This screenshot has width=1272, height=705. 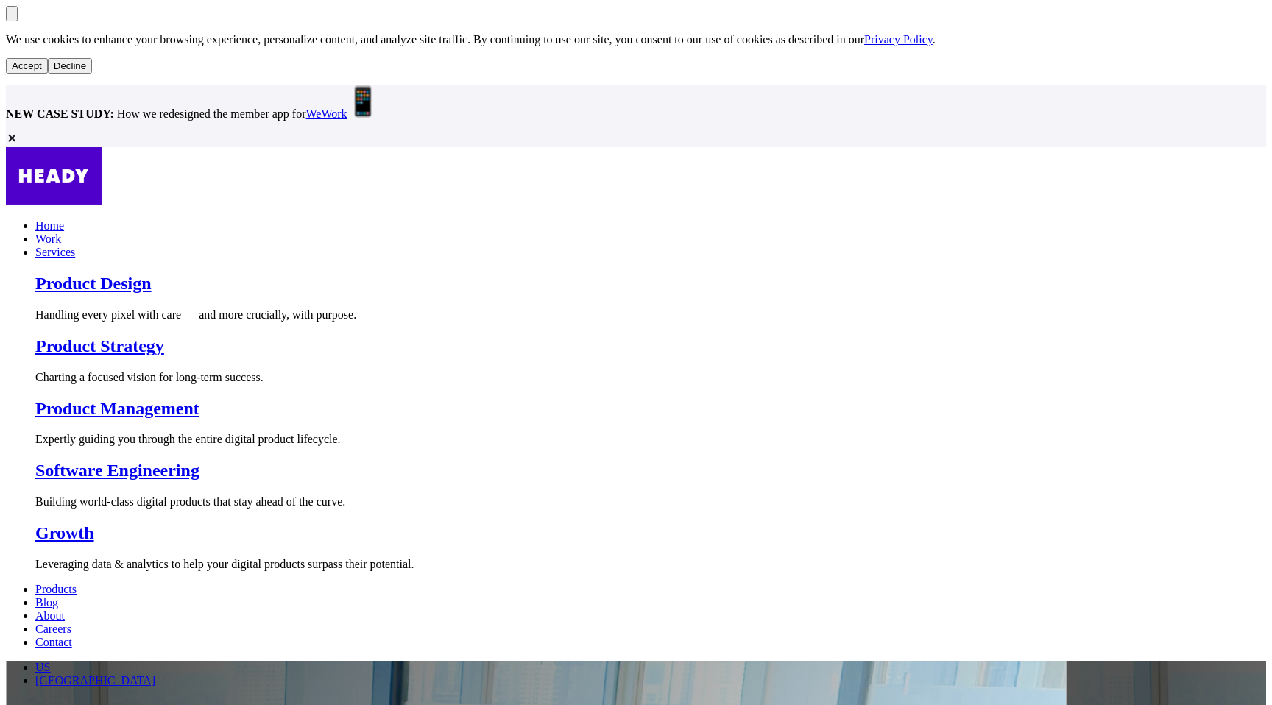 I want to click on div: US, so click(x=651, y=668).